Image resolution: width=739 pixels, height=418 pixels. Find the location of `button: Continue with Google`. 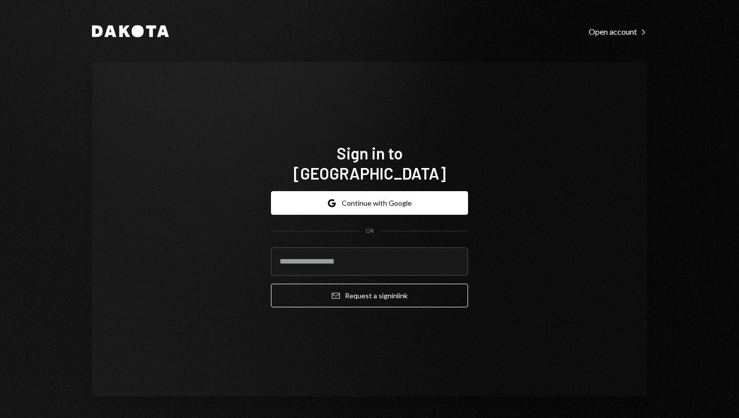

button: Continue with Google is located at coordinates (369, 203).